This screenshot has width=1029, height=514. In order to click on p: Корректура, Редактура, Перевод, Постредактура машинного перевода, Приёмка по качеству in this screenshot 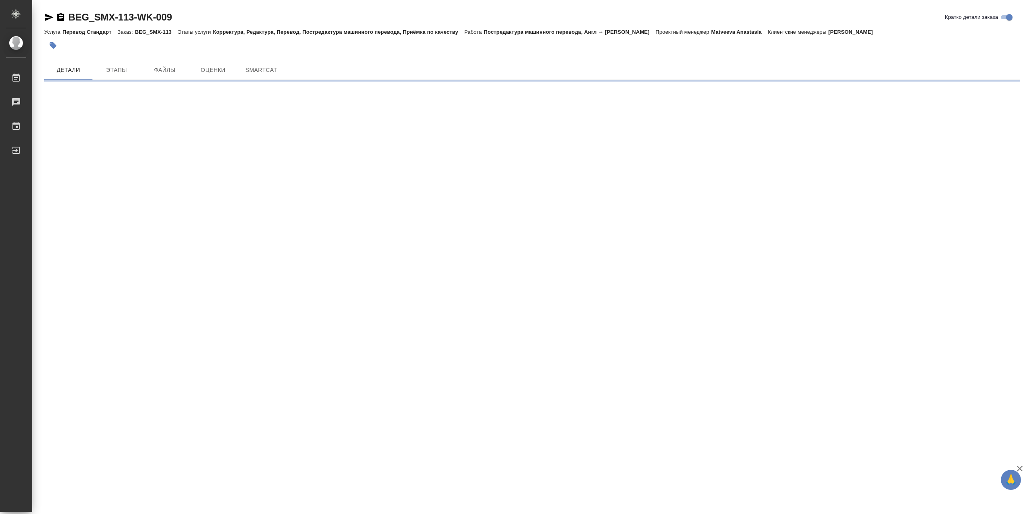, I will do `click(339, 32)`.